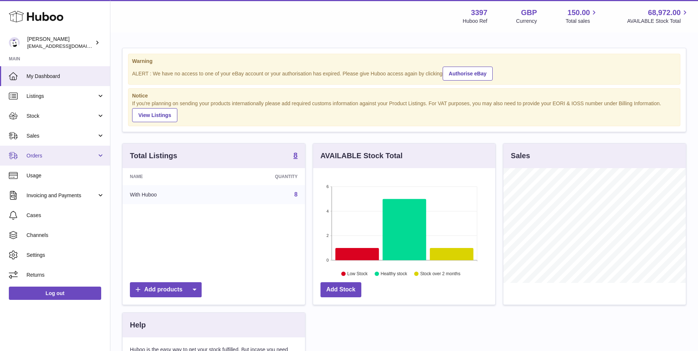  I want to click on span: Listings, so click(61, 96).